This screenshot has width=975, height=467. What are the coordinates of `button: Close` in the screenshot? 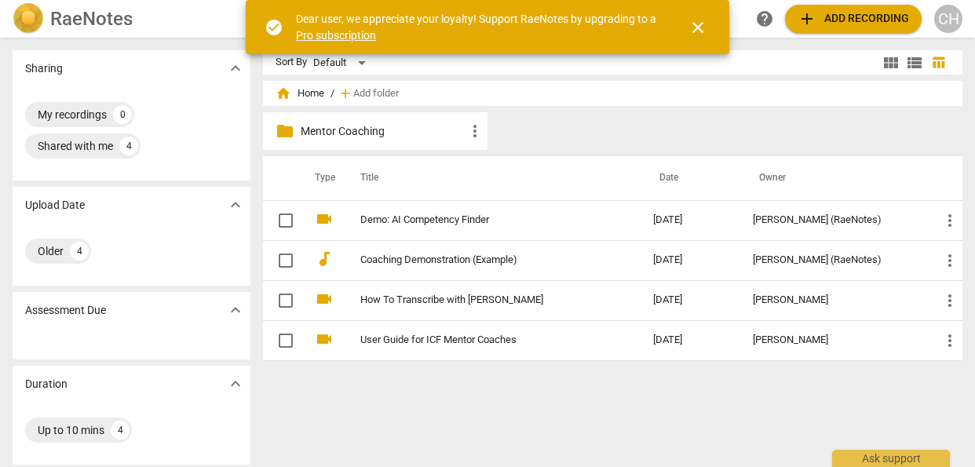 It's located at (698, 27).